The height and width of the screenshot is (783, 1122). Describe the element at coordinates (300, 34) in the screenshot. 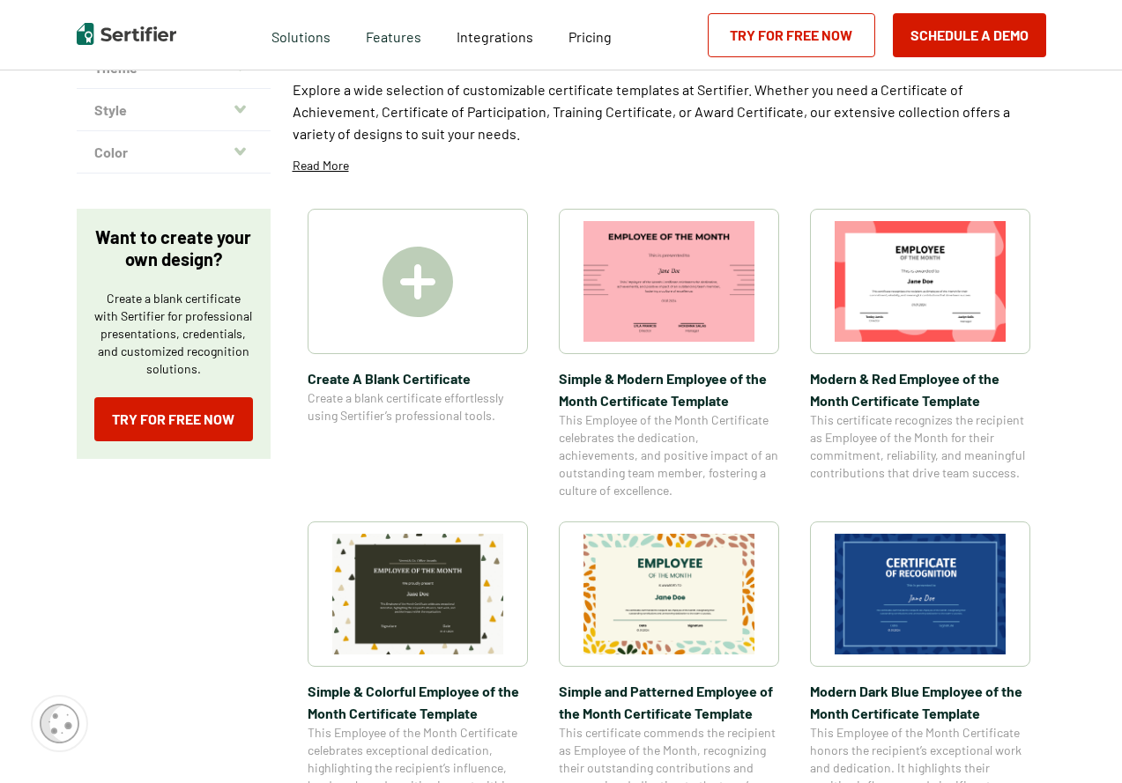

I see `span: Solutions` at that location.